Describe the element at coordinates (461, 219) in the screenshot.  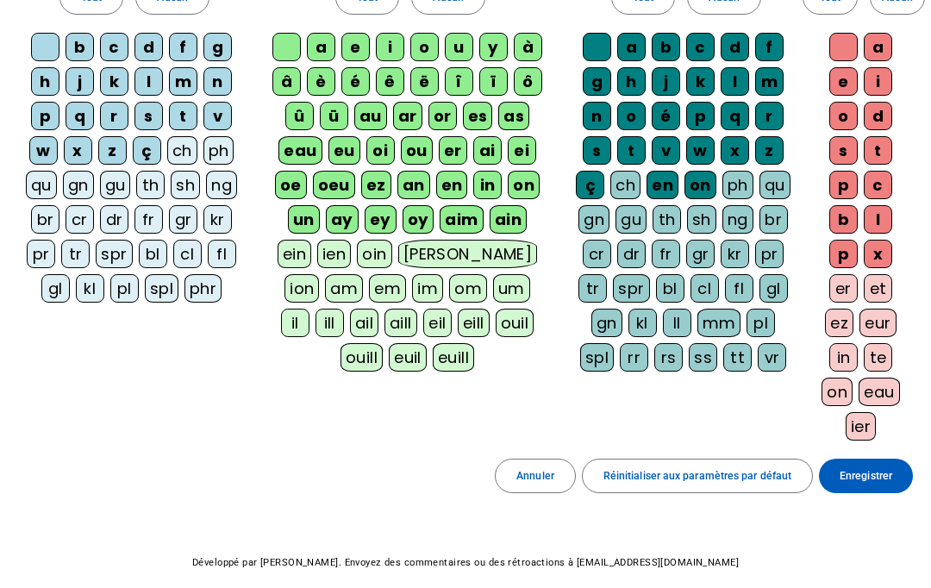
I see `div: aim` at that location.